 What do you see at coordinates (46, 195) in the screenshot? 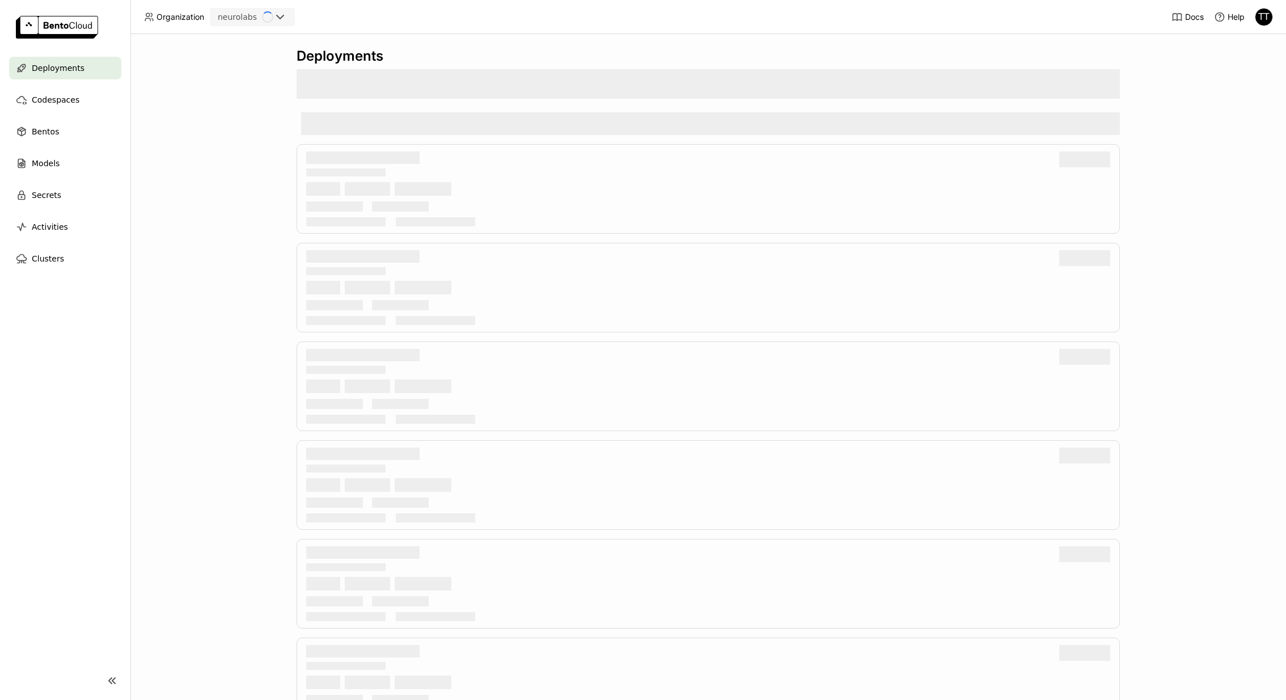
I see `span: Secrets` at bounding box center [46, 195].